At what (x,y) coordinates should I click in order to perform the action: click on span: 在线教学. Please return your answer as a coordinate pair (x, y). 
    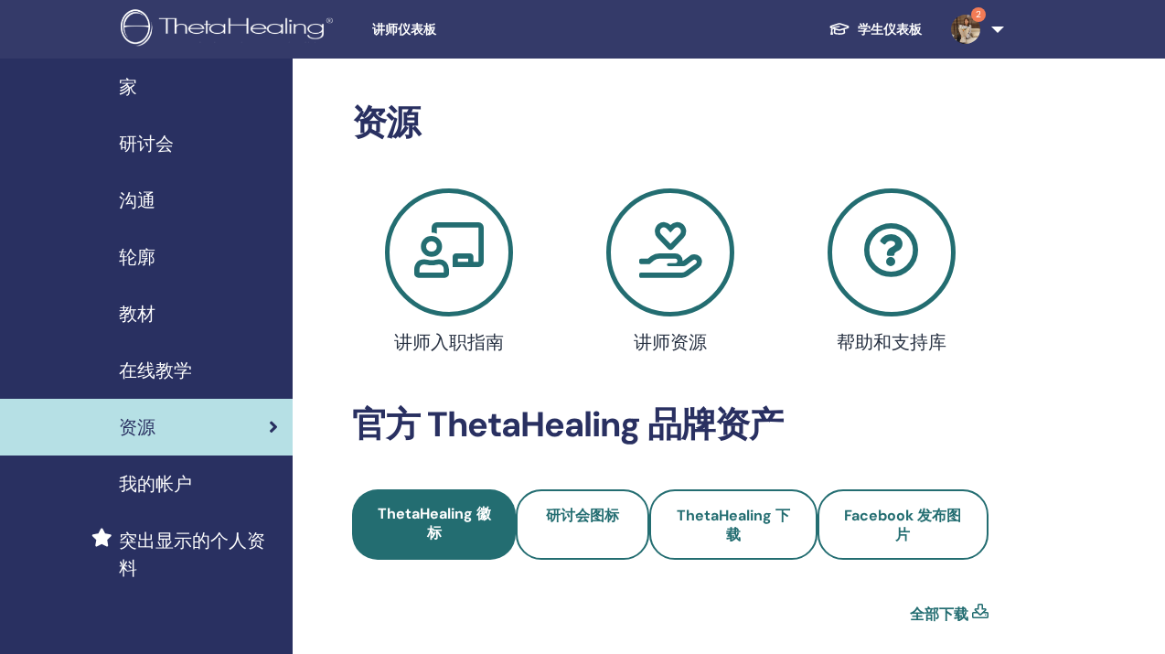
    Looking at the image, I should click on (155, 370).